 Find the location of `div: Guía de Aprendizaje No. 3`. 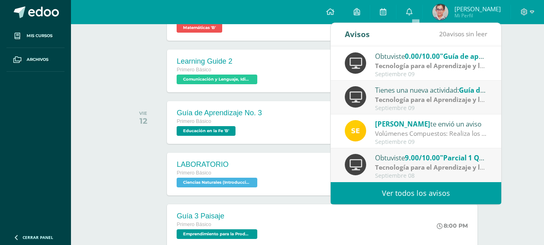

div: Guía de Aprendizaje No. 3 is located at coordinates (219, 113).